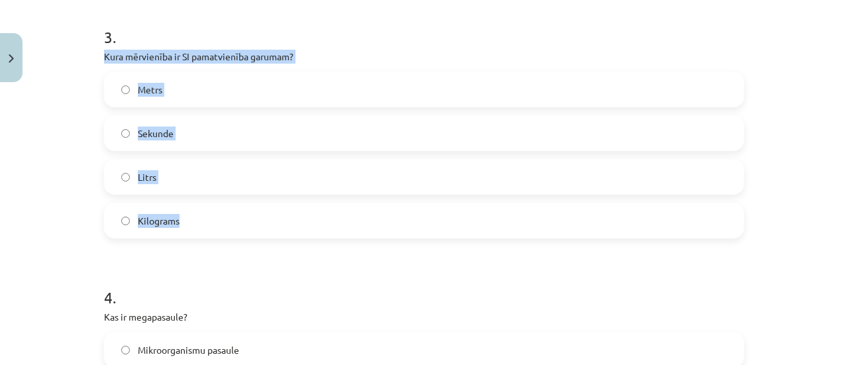 This screenshot has height=365, width=848. I want to click on span: Litrs, so click(147, 177).